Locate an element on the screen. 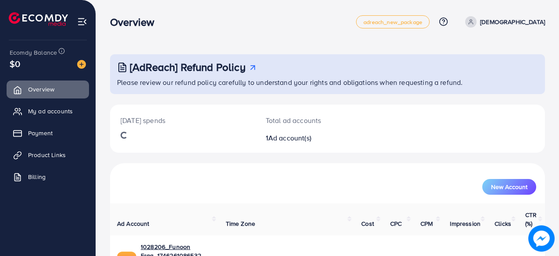 This screenshot has width=559, height=256. a: Overview is located at coordinates (48, 89).